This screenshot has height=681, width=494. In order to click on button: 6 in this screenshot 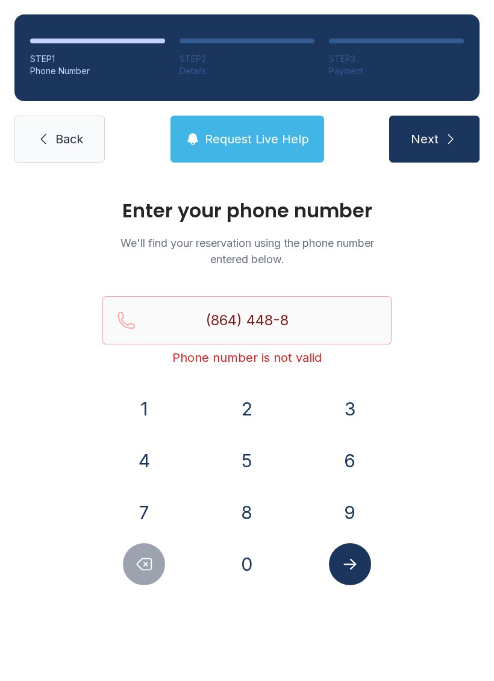, I will do `click(350, 460)`.